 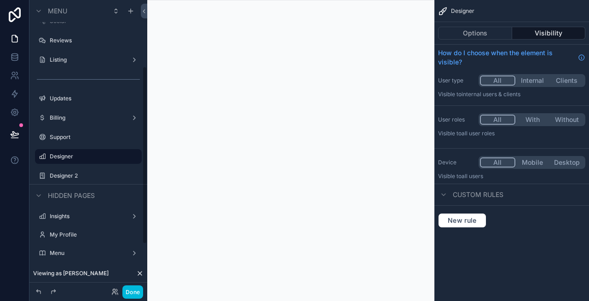 I want to click on label: My Profile, so click(x=93, y=235).